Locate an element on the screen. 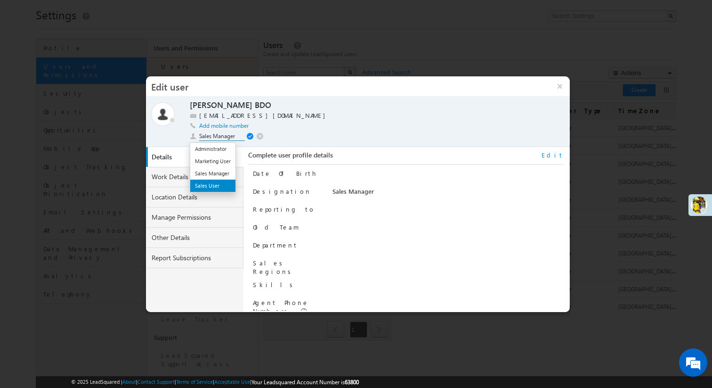 The width and height of the screenshot is (712, 388). span: Sales Manager is located at coordinates (222, 136).